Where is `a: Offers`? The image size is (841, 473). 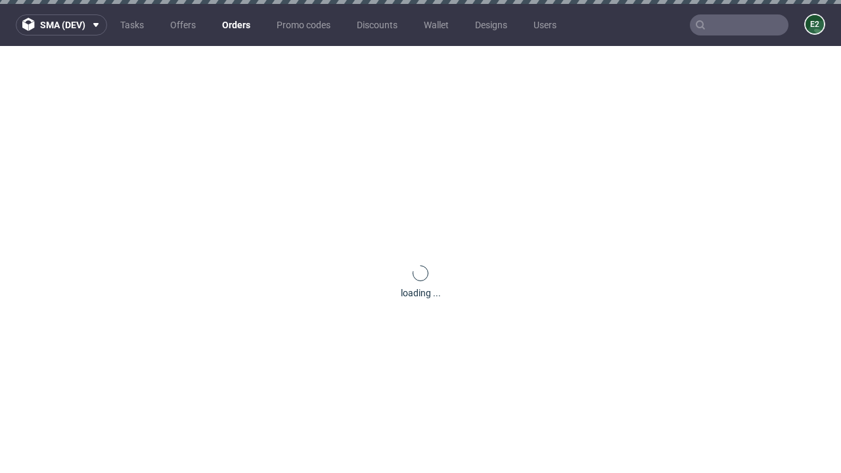
a: Offers is located at coordinates (183, 25).